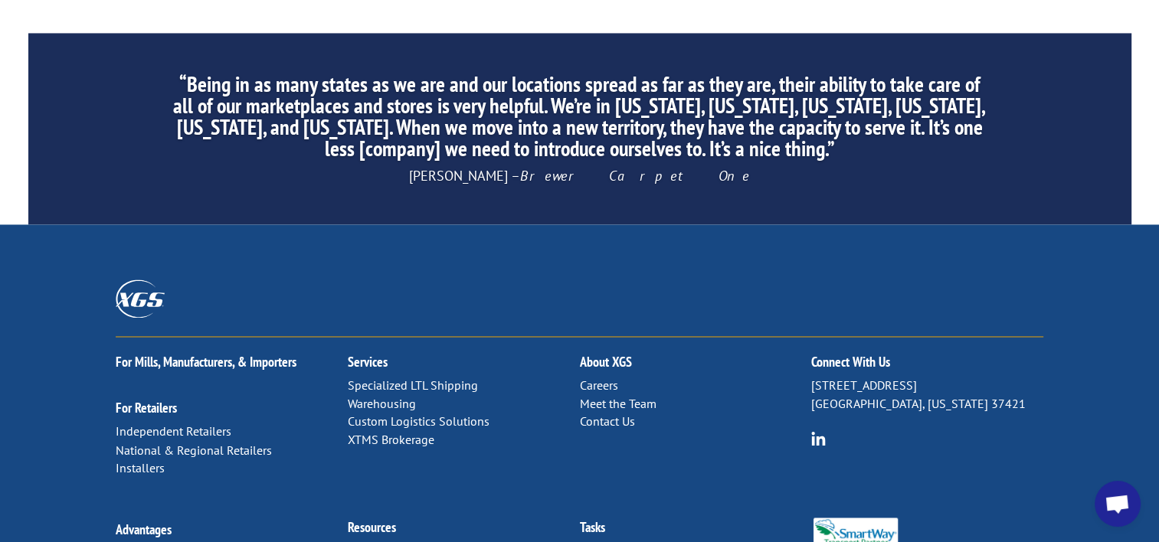 The height and width of the screenshot is (542, 1159). What do you see at coordinates (371, 526) in the screenshot?
I see `a: Resources` at bounding box center [371, 526].